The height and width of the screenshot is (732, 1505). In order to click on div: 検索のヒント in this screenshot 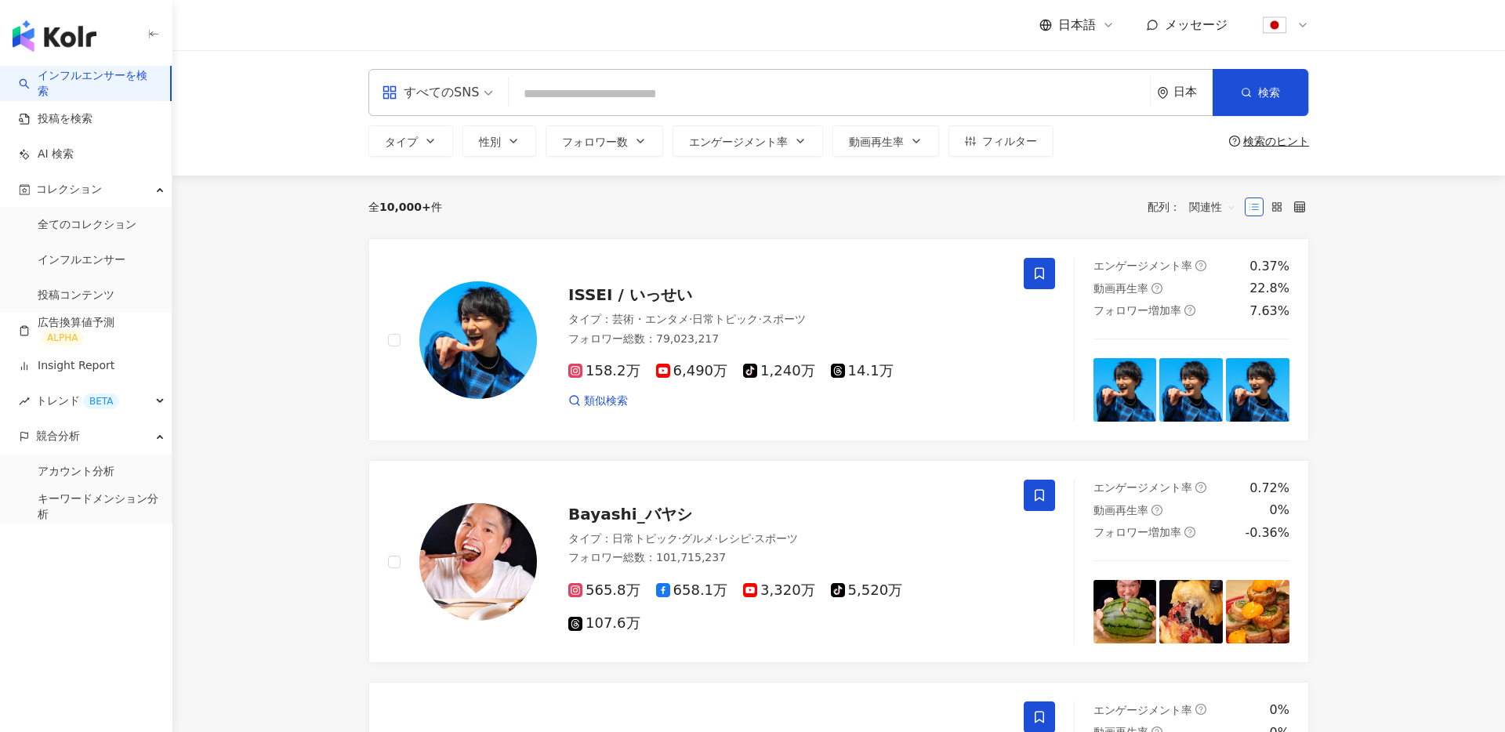, I will do `click(1277, 141)`.